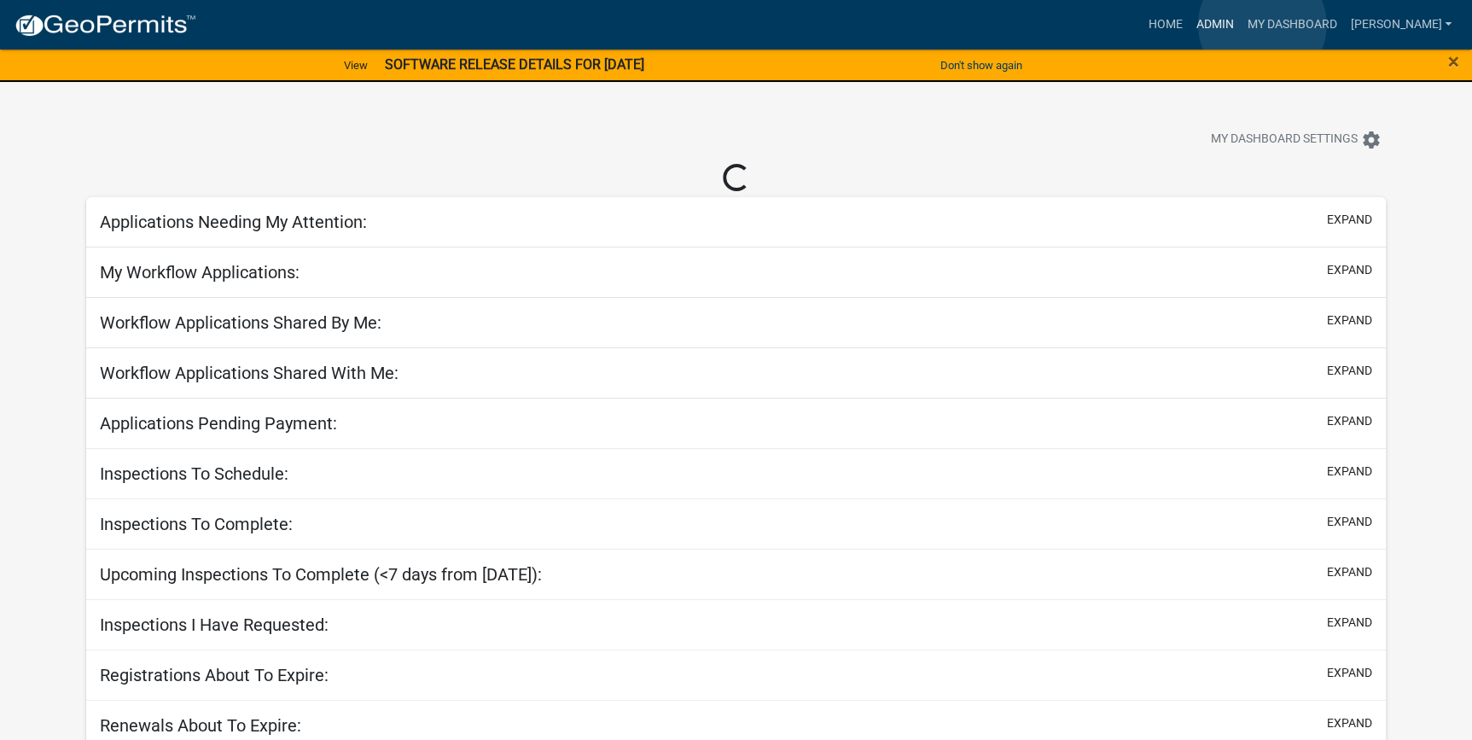 The width and height of the screenshot is (1472, 740). Describe the element at coordinates (201, 726) in the screenshot. I see `h5: Renewals About To Expire:` at that location.